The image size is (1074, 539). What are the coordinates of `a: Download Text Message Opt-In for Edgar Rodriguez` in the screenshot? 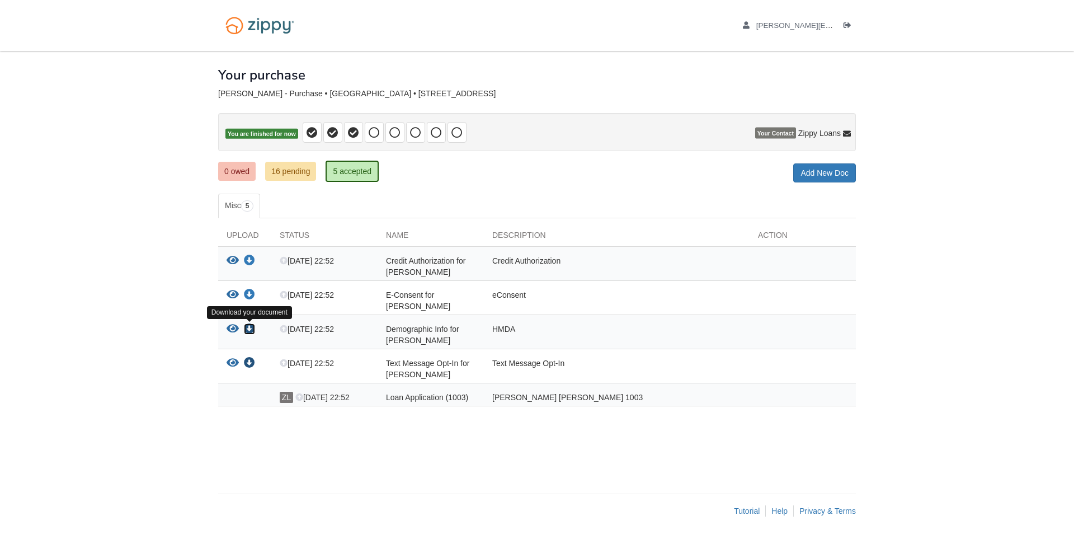 It's located at (249, 364).